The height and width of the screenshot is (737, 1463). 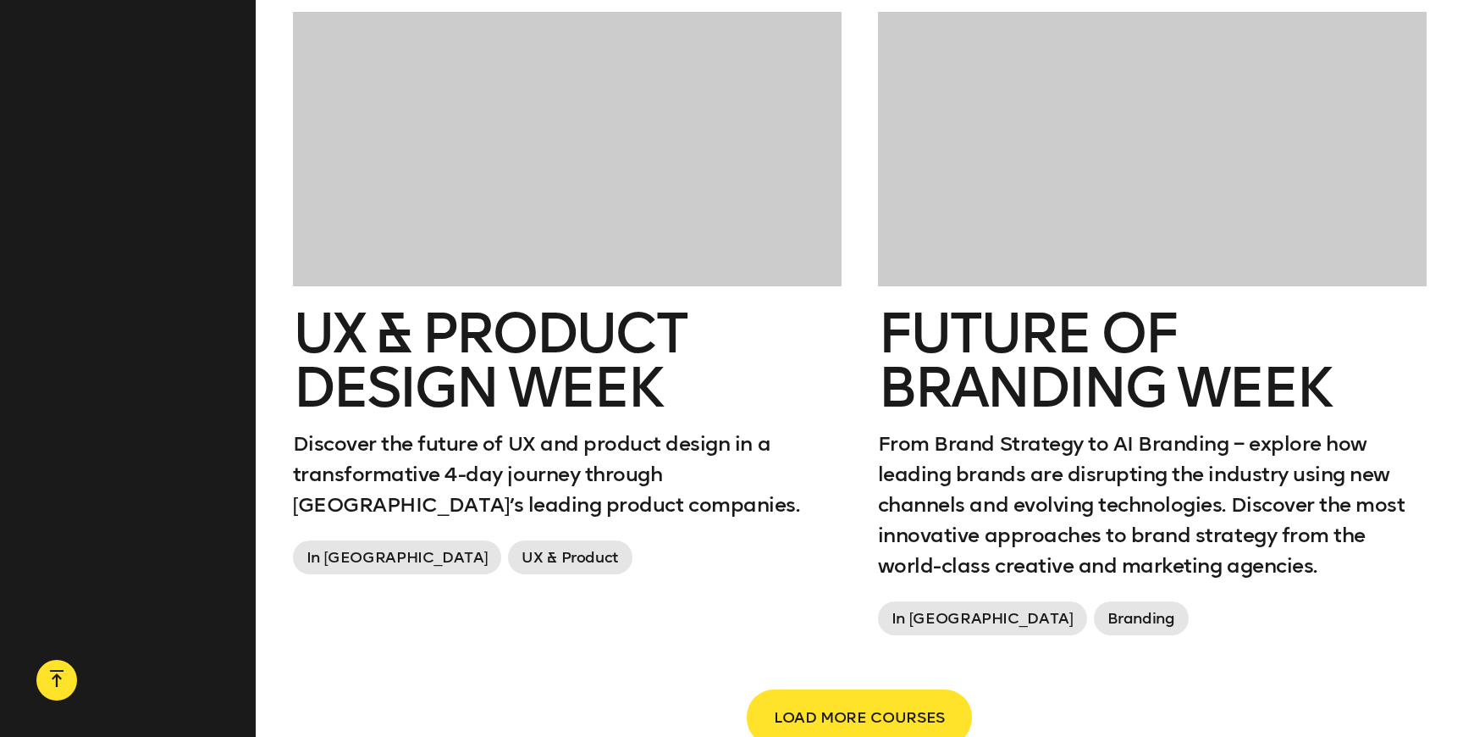 What do you see at coordinates (1141, 618) in the screenshot?
I see `span: Branding` at bounding box center [1141, 618].